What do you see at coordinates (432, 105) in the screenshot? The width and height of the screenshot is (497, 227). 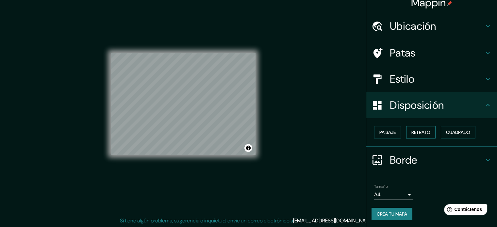 I see `div: Disposición` at bounding box center [432, 105].